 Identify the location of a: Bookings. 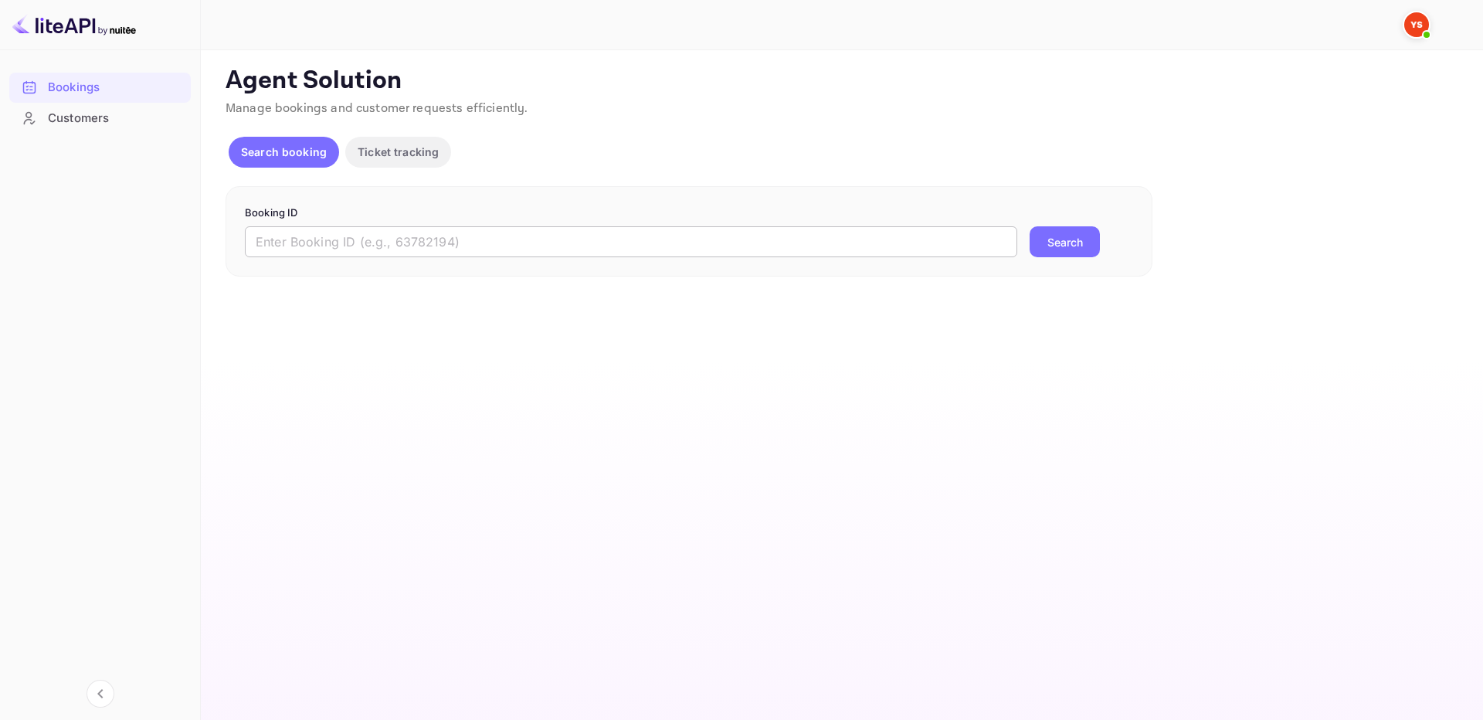
(100, 86).